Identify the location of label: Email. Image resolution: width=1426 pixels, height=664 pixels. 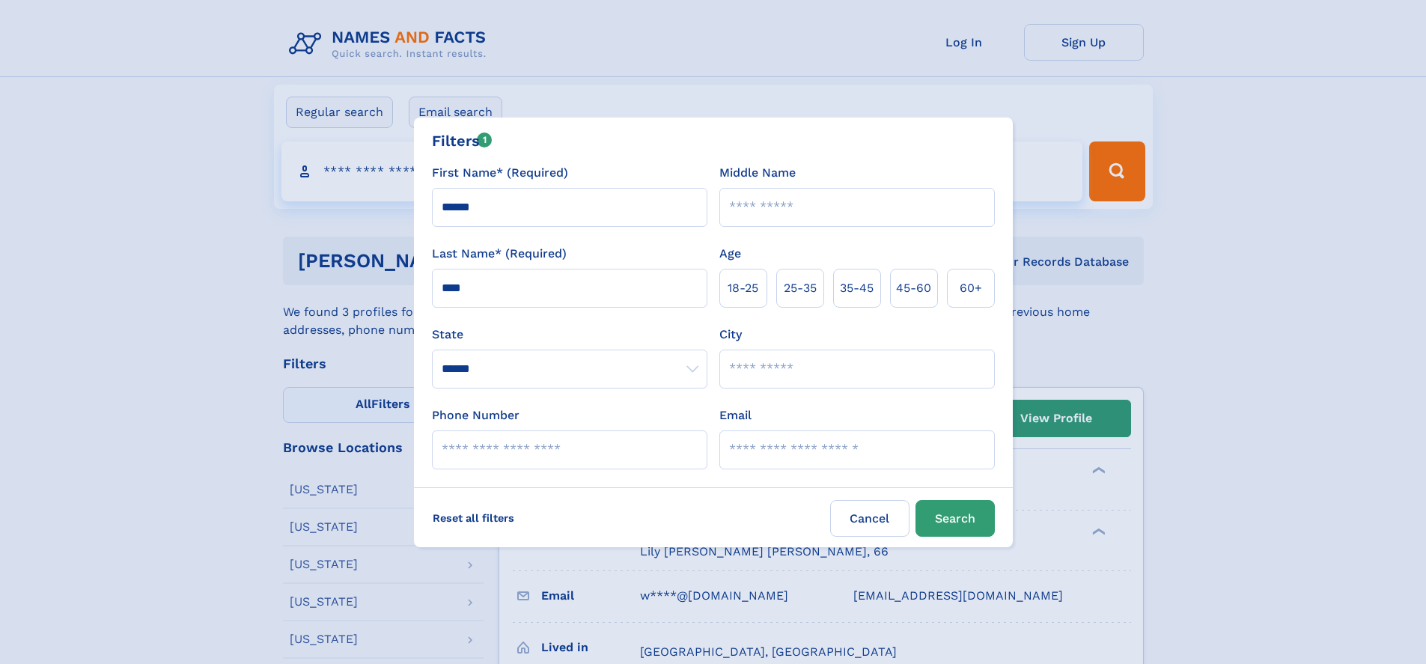
(735, 415).